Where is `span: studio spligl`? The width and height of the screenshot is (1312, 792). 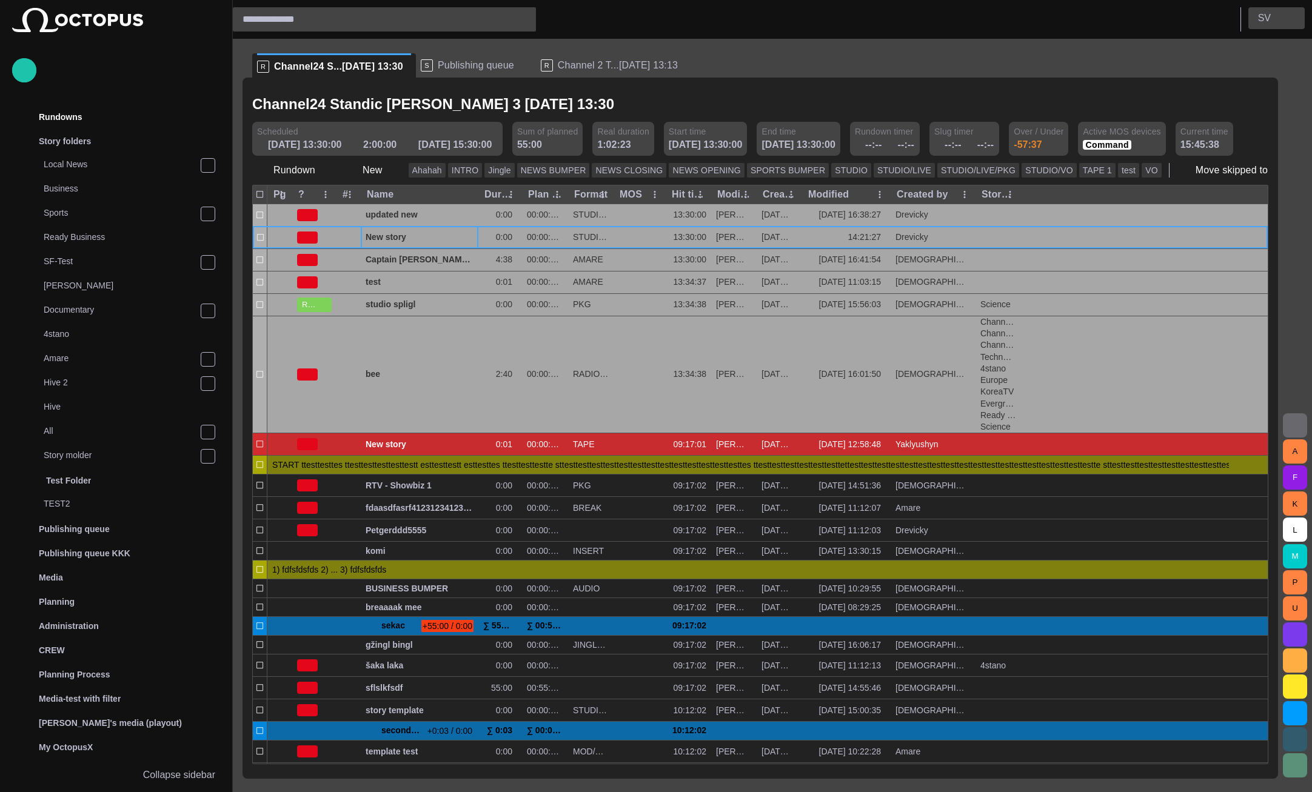
span: studio spligl is located at coordinates (420, 304).